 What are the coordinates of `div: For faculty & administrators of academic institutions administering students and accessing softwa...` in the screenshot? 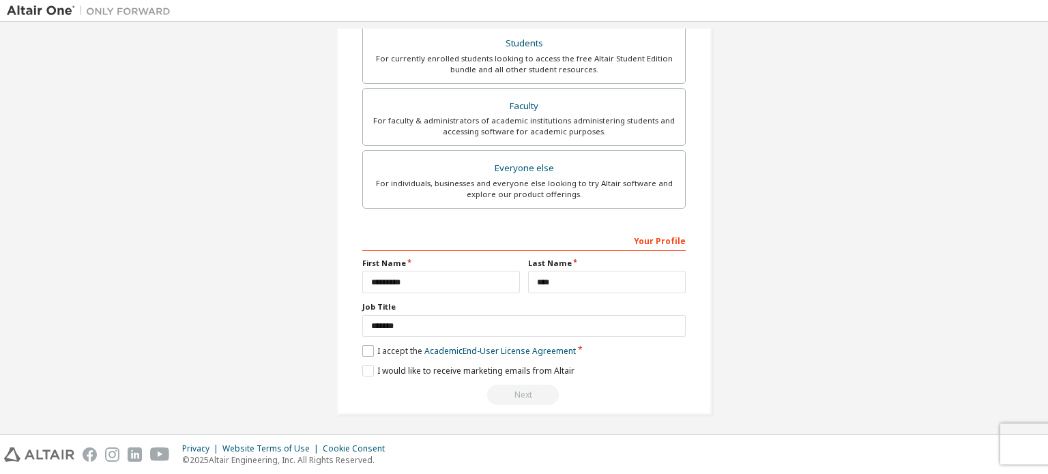 It's located at (524, 126).